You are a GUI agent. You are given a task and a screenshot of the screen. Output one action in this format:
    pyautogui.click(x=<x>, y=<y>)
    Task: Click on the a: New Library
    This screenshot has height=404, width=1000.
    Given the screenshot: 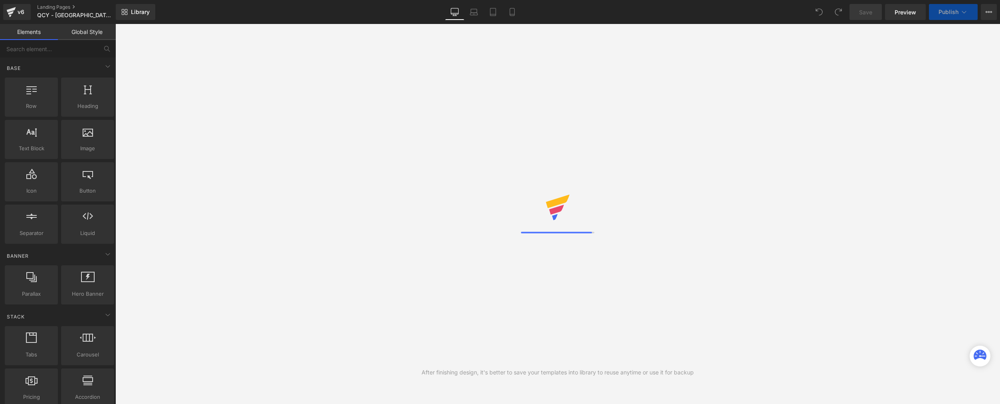 What is the action you would take?
    pyautogui.click(x=135, y=12)
    